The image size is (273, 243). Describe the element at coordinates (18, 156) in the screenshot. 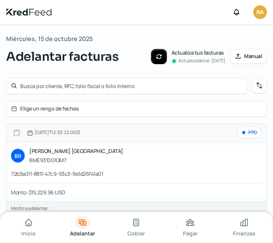

I see `div: BR` at that location.